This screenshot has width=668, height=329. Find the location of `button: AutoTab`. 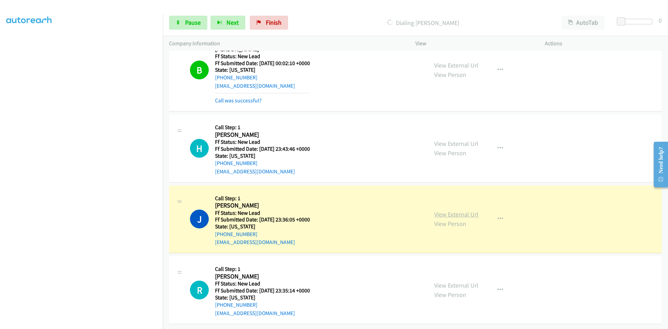

button: AutoTab is located at coordinates (583, 23).